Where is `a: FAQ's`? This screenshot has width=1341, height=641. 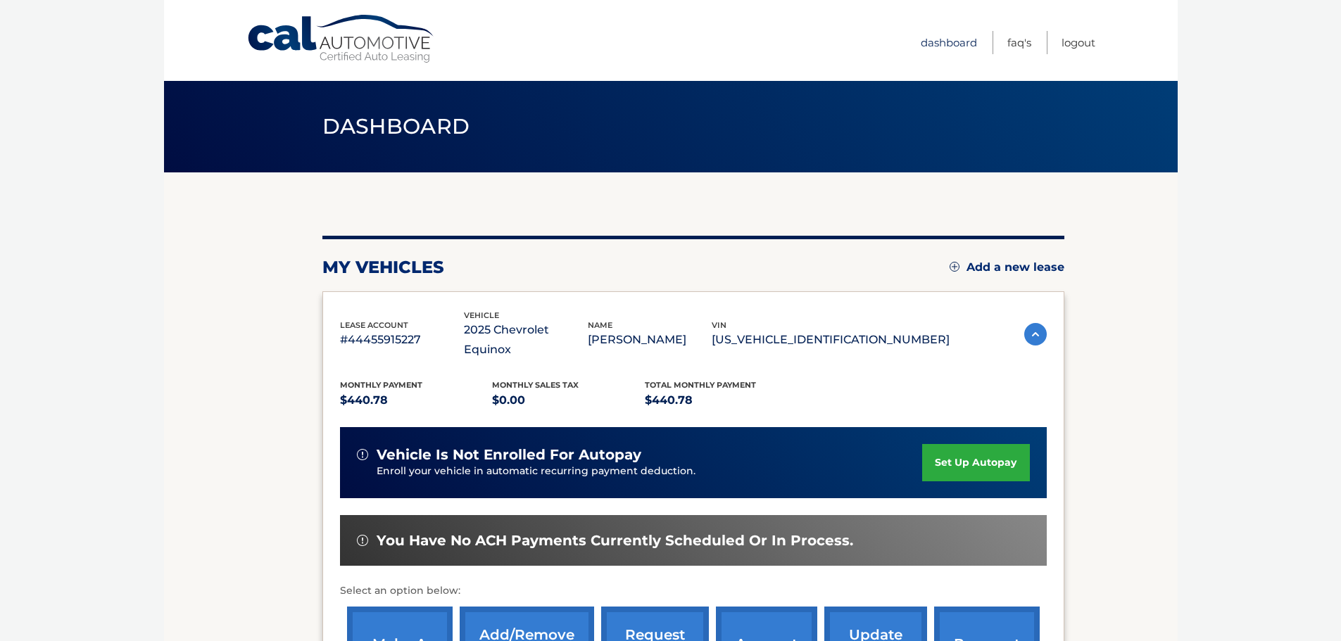 a: FAQ's is located at coordinates (1019, 42).